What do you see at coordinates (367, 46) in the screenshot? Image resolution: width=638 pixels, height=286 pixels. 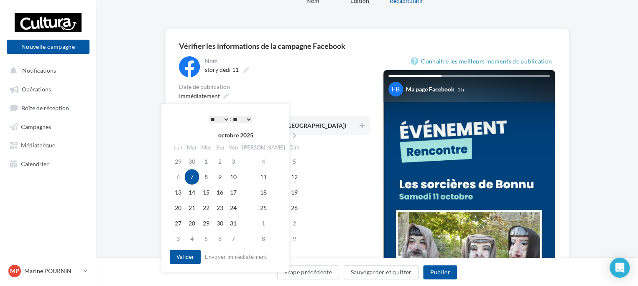 I see `div: Vérifier les informations de la campagne Facebook` at bounding box center [367, 46].